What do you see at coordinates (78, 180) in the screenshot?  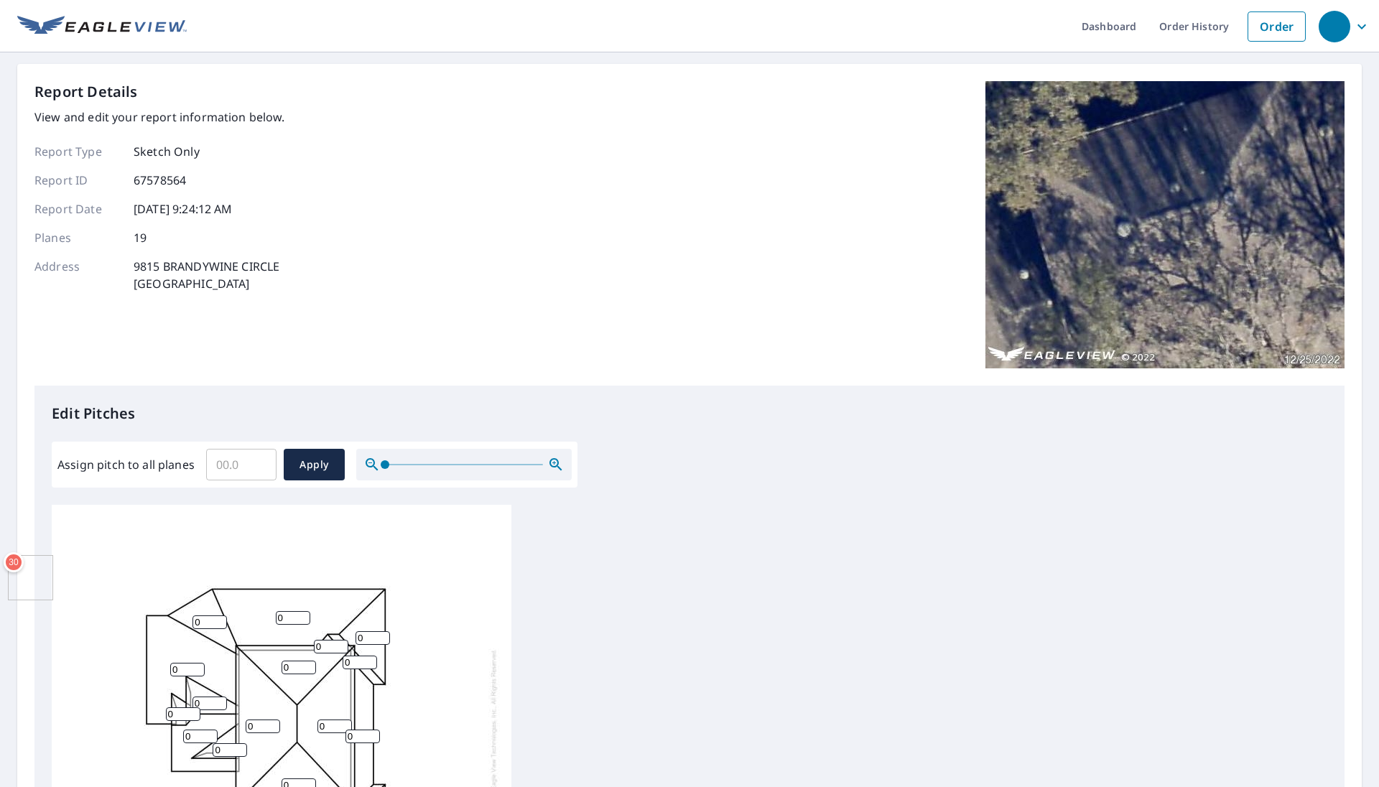 I see `p: Report ID` at bounding box center [78, 180].